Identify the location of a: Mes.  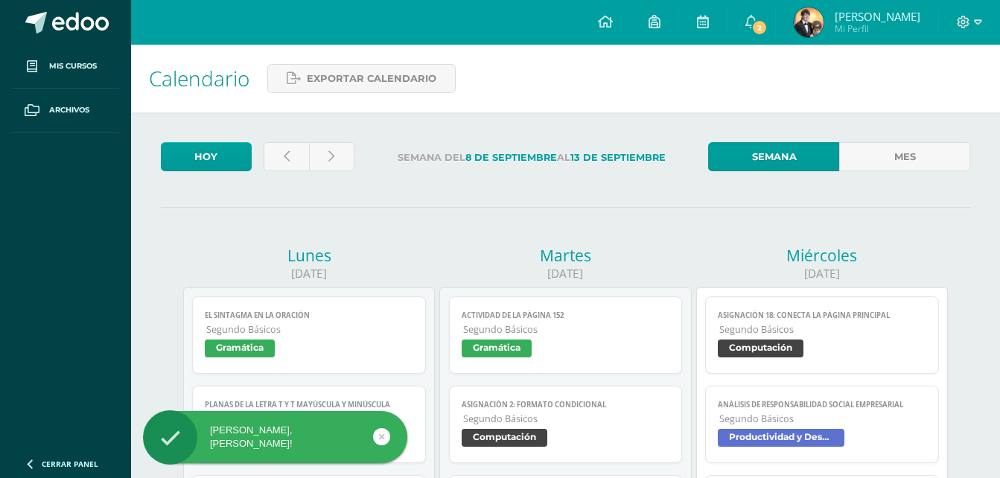
(905, 156).